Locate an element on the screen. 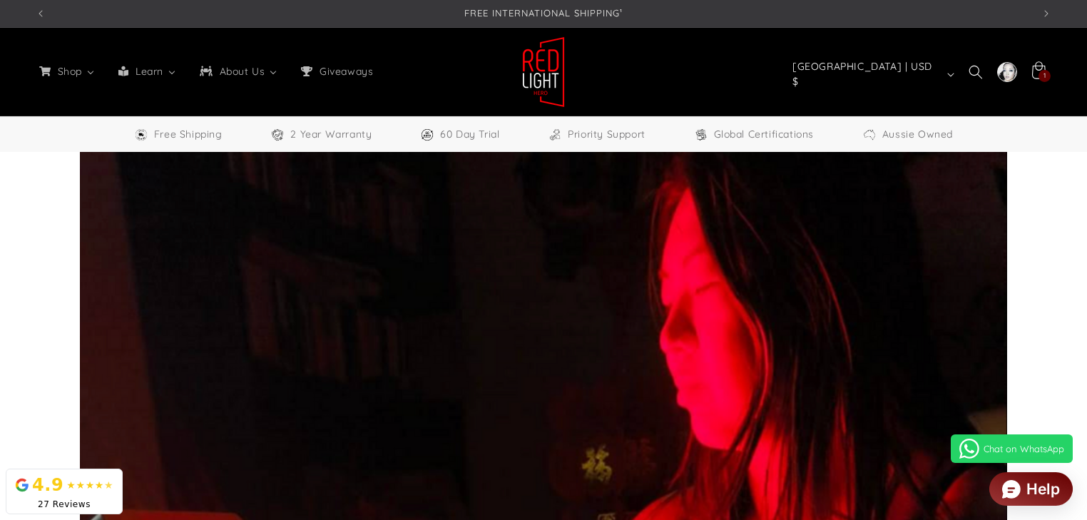 This screenshot has width=1087, height=520. span: Shop is located at coordinates (69, 71).